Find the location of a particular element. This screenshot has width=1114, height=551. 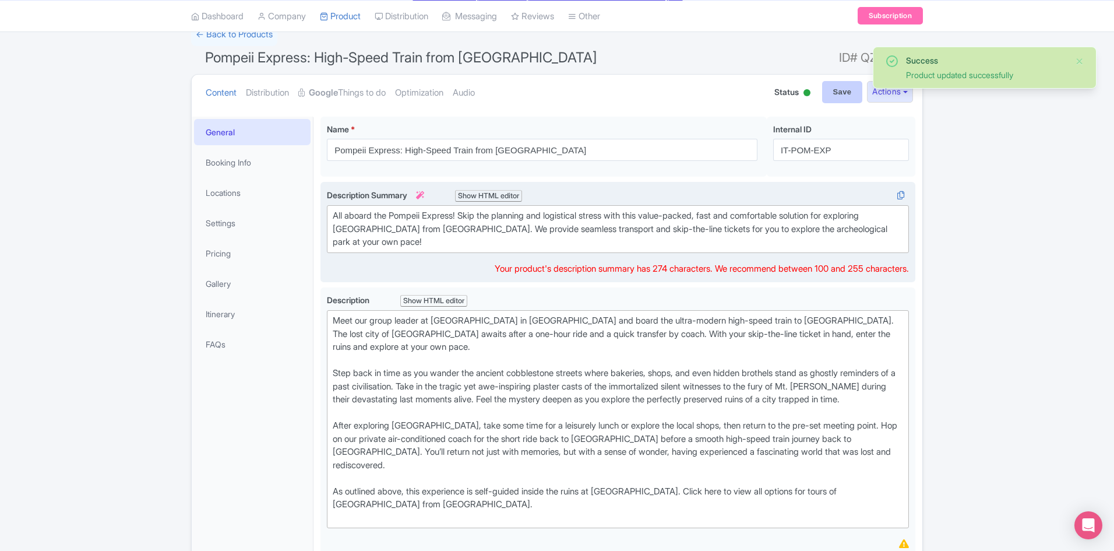

a: Booking Info is located at coordinates (252, 162).